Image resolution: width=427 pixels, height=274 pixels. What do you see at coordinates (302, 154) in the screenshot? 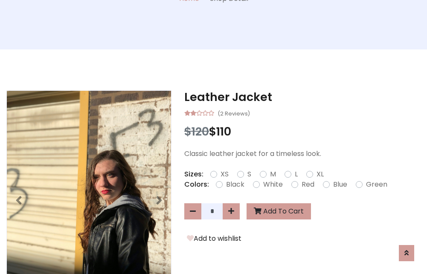
I see `p: Classic leather jacket for a timeless look.` at bounding box center [302, 154].